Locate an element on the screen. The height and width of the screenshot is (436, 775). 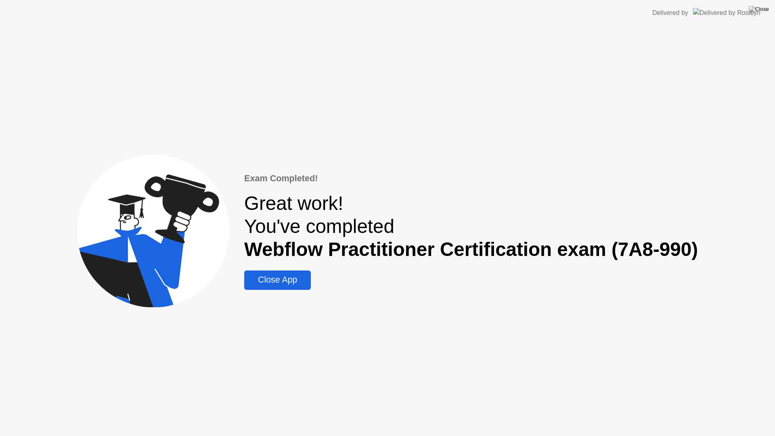
b: Webflow Practitioner Certification exam (7A8-990) is located at coordinates (471, 249).